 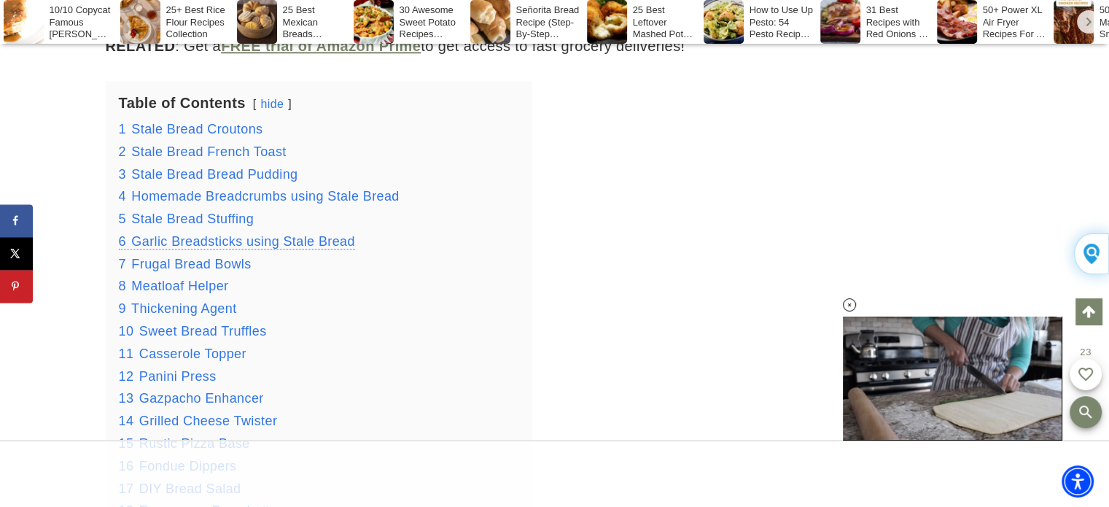 What do you see at coordinates (182, 103) in the screenshot?
I see `b: Table of Contents` at bounding box center [182, 103].